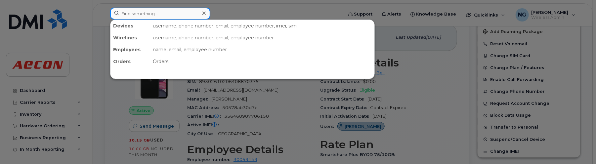 The height and width of the screenshot is (164, 596). Describe the element at coordinates (130, 50) in the screenshot. I see `div: Employees` at that location.